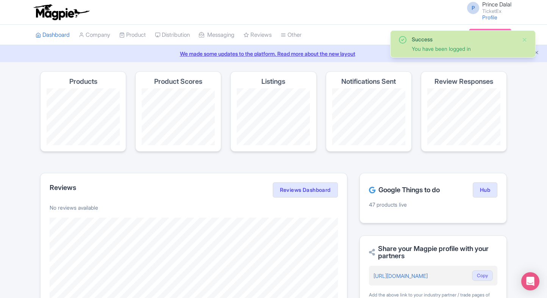 The width and height of the screenshot is (547, 298). What do you see at coordinates (490, 17) in the screenshot?
I see `a: Profile` at bounding box center [490, 17].